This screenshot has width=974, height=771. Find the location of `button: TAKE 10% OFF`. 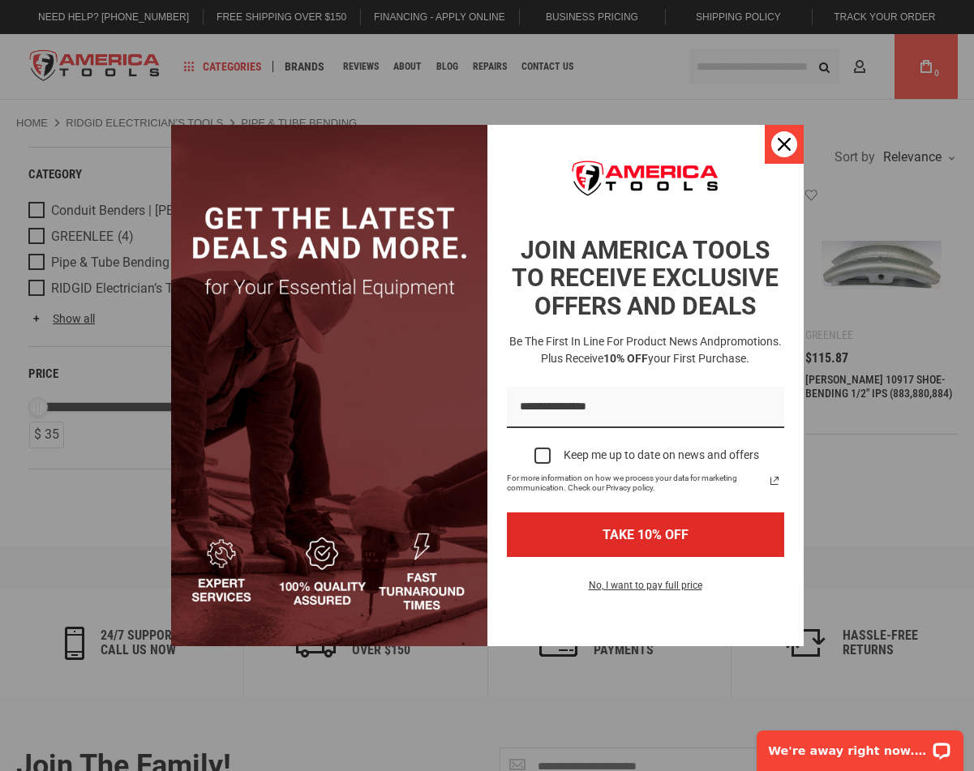

button: TAKE 10% OFF is located at coordinates (645, 534).